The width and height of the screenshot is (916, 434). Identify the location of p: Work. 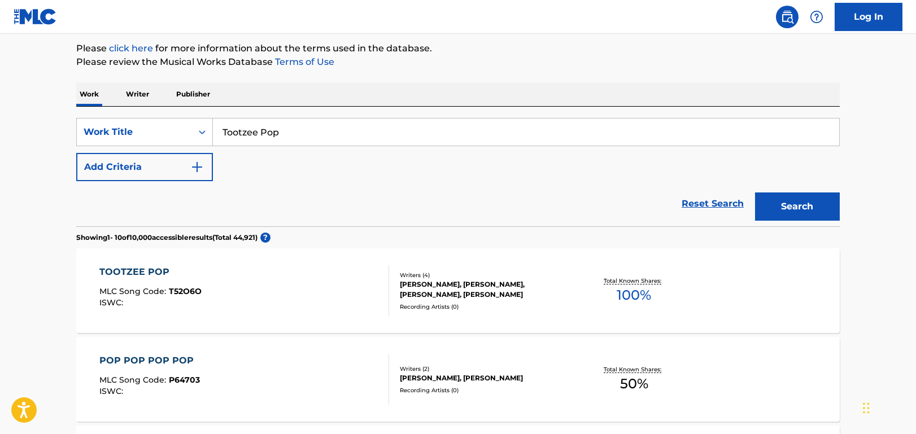
(89, 94).